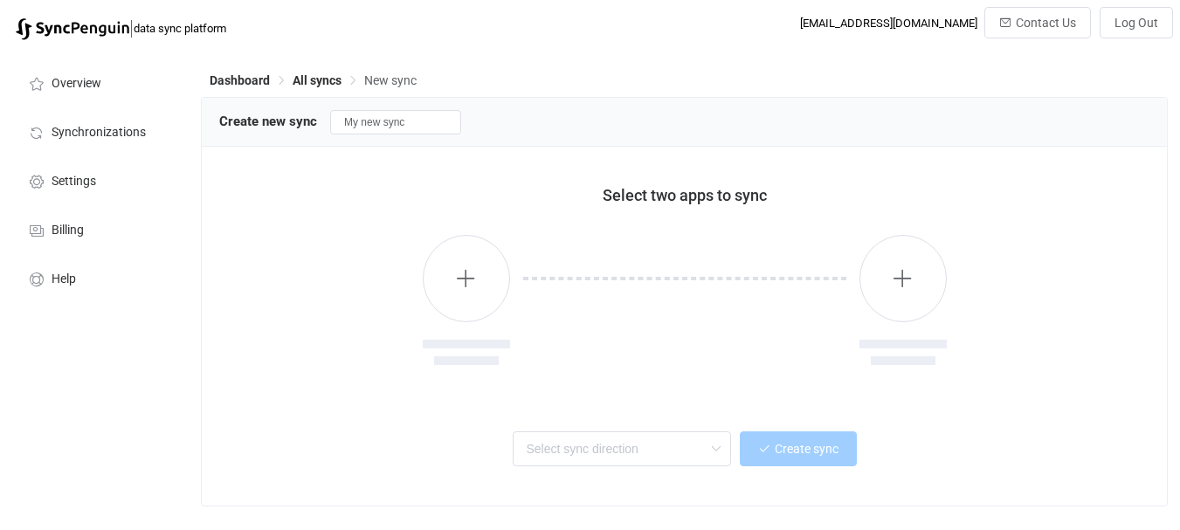 This screenshot has width=1180, height=530. I want to click on span: Dashboard, so click(239, 80).